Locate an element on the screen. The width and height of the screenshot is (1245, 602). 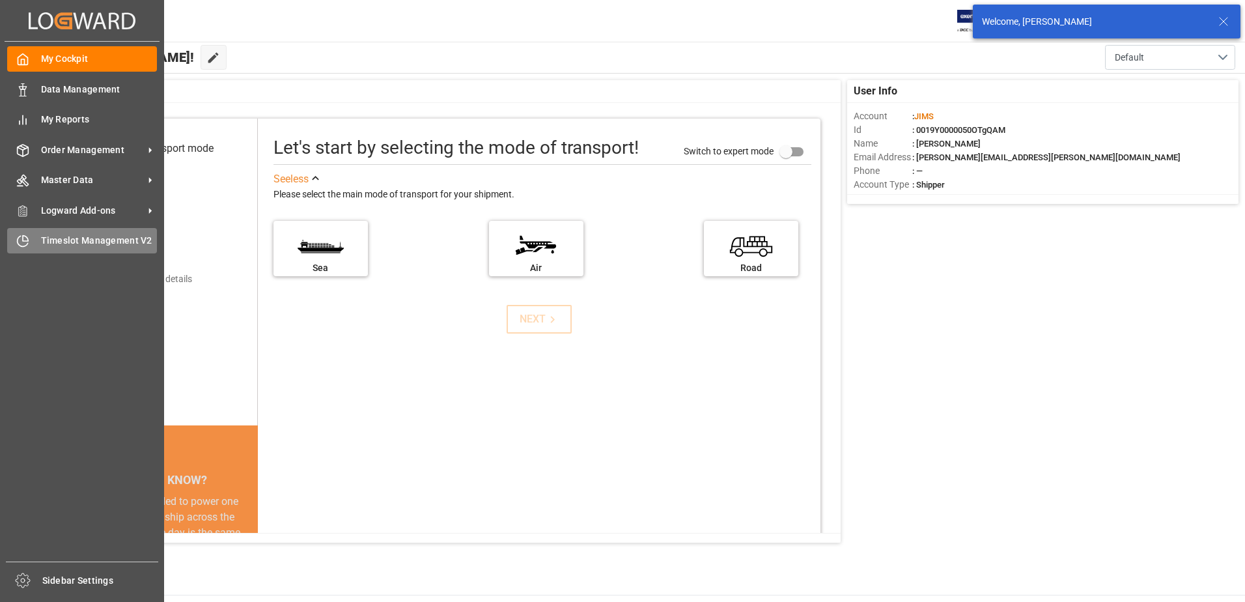
span: Email Address is located at coordinates (883, 157).